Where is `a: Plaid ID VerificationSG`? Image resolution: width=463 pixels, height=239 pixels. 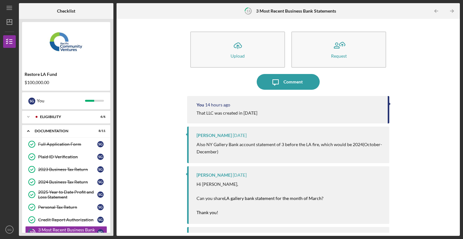 a: Plaid ID VerificationSG is located at coordinates (66, 157).